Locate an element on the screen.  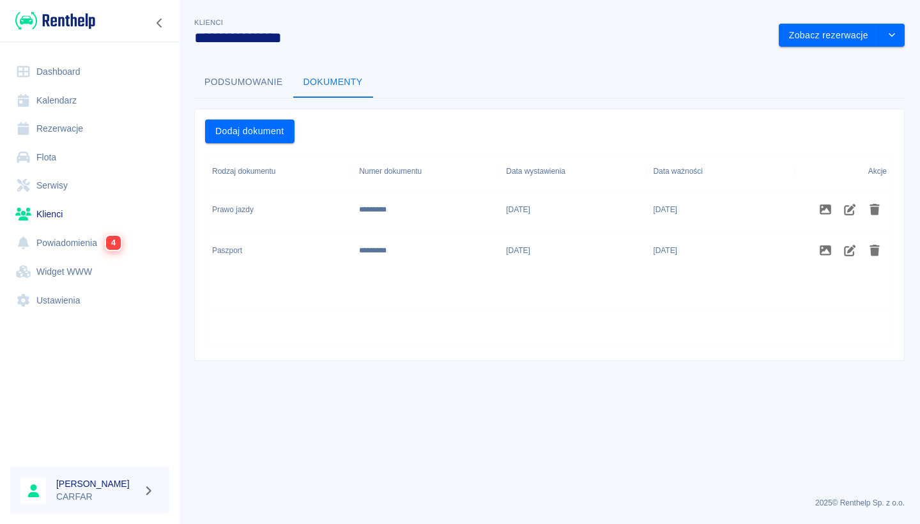
button: drop-down is located at coordinates (891, 35).